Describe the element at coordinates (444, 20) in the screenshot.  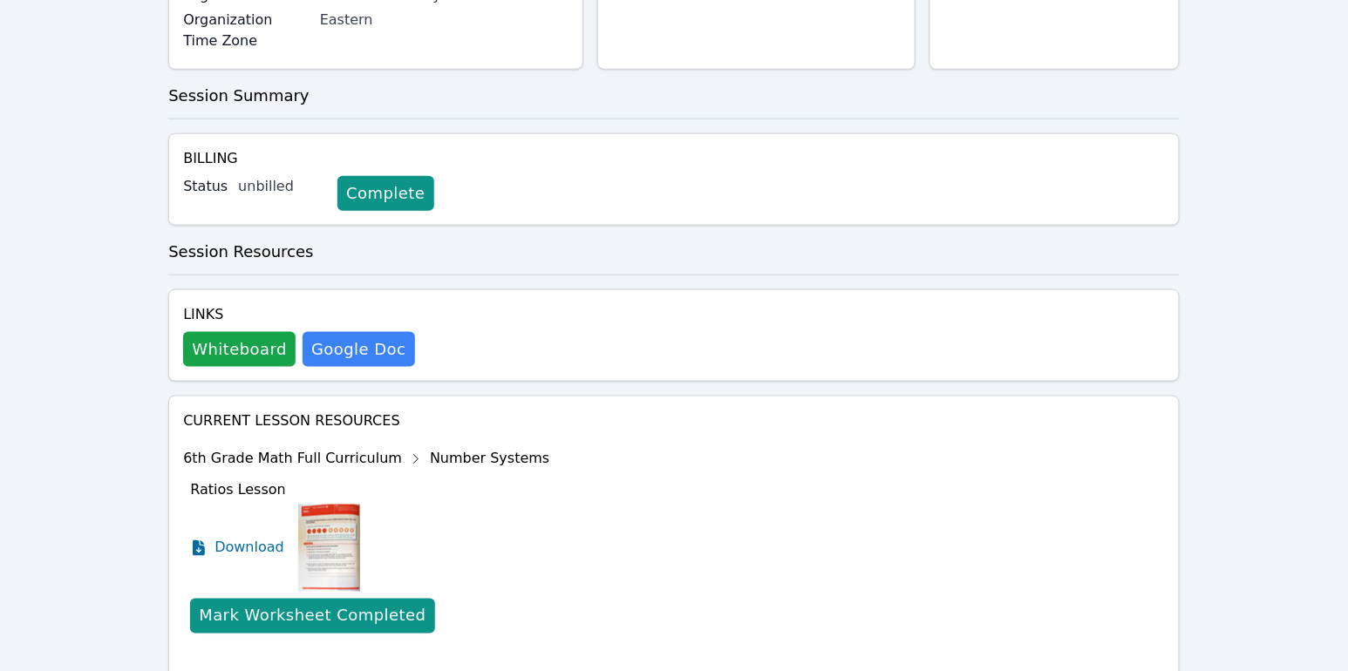
I see `div: Eastern` at that location.